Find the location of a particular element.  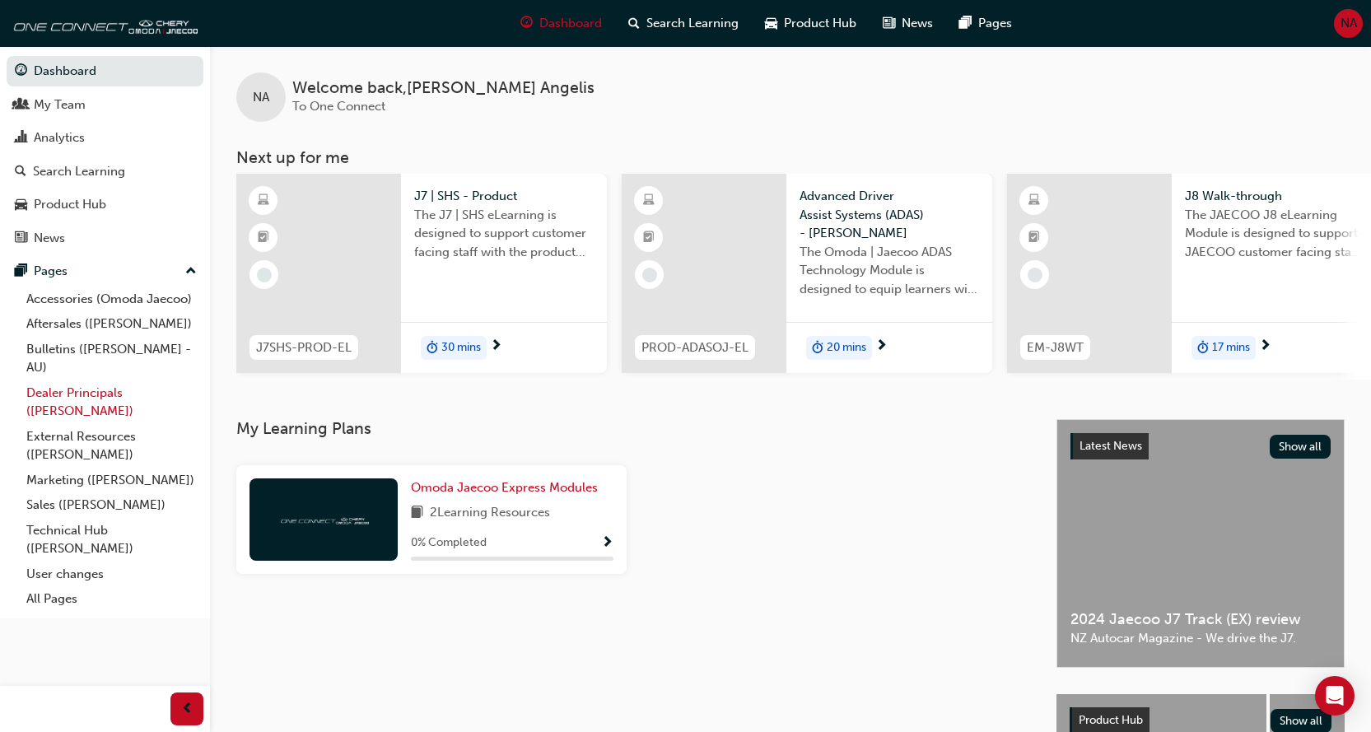

button: DashboardMy TeamAnalyticsSearch LearningProduct HubNews is located at coordinates (105, 154).